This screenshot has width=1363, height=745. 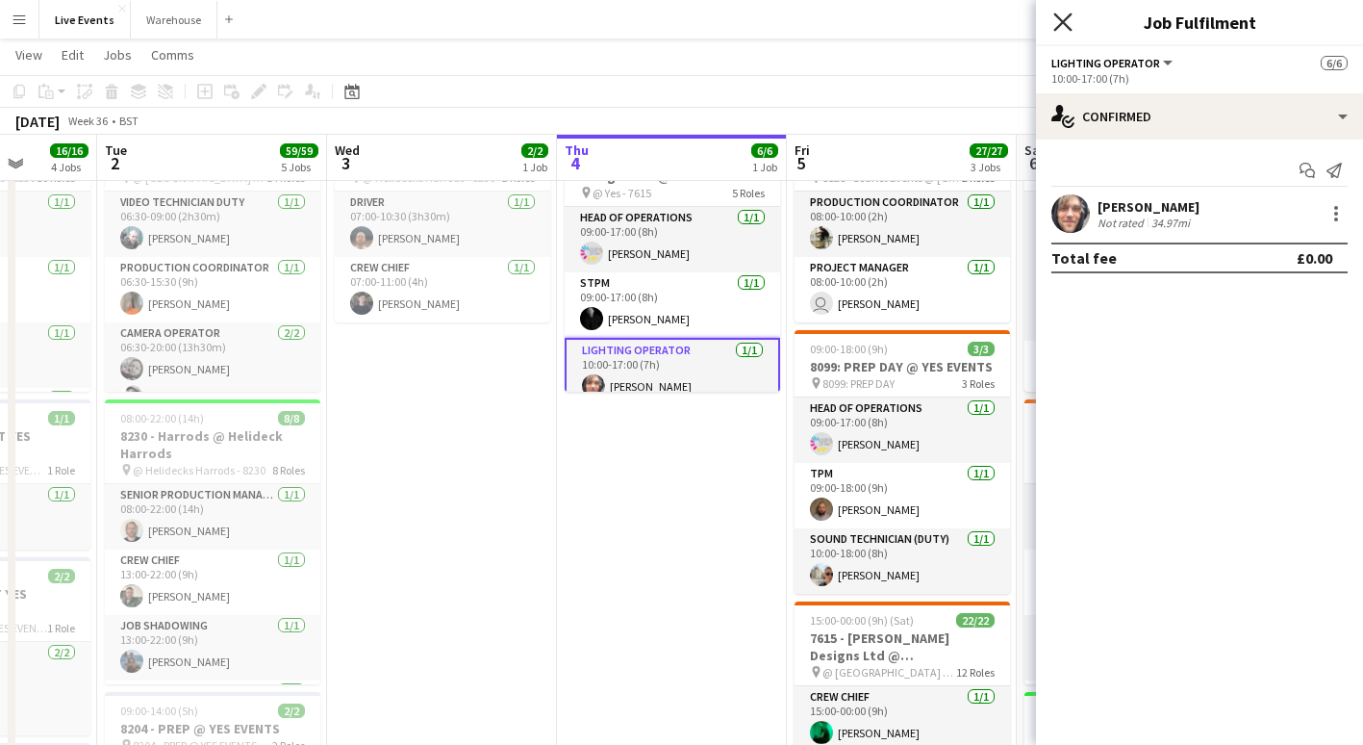 What do you see at coordinates (172, 55) in the screenshot?
I see `a: Comms` at bounding box center [172, 55].